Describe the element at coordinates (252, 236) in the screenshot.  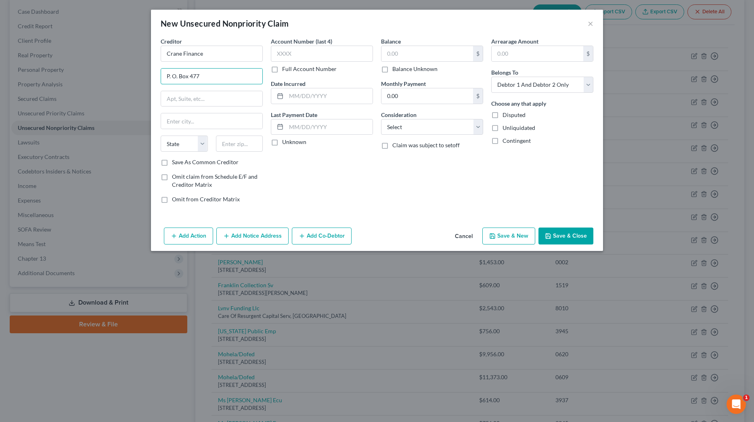
I see `button: Add Notice Address` at that location.